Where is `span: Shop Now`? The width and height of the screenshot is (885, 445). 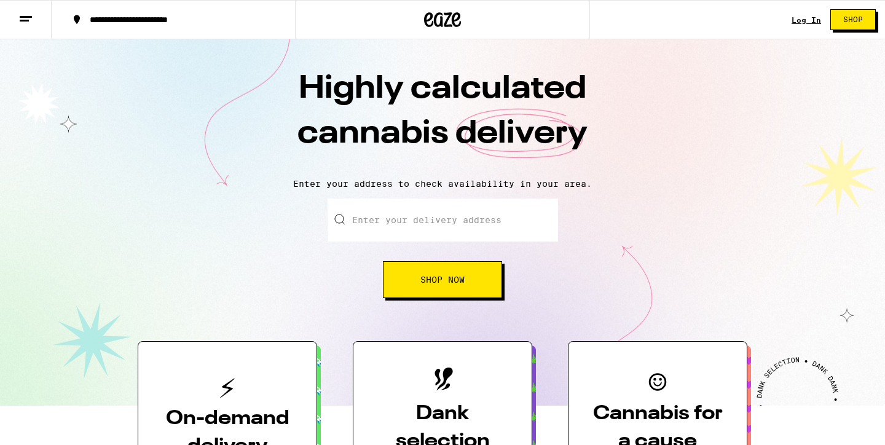
span: Shop Now is located at coordinates (442, 279).